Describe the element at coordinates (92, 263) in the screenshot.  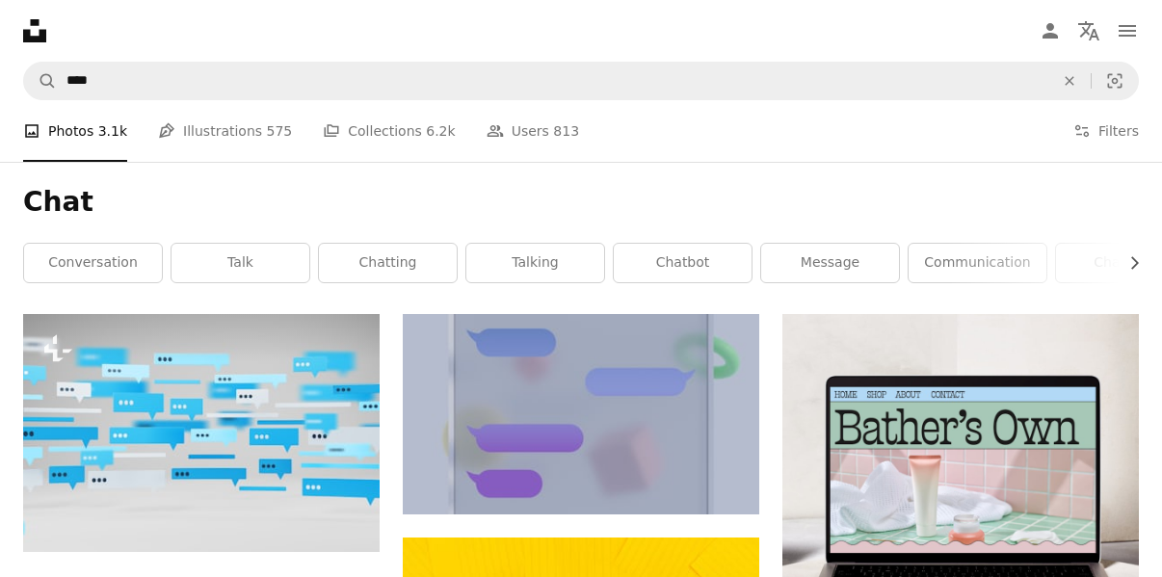
I see `a: conversation` at that location.